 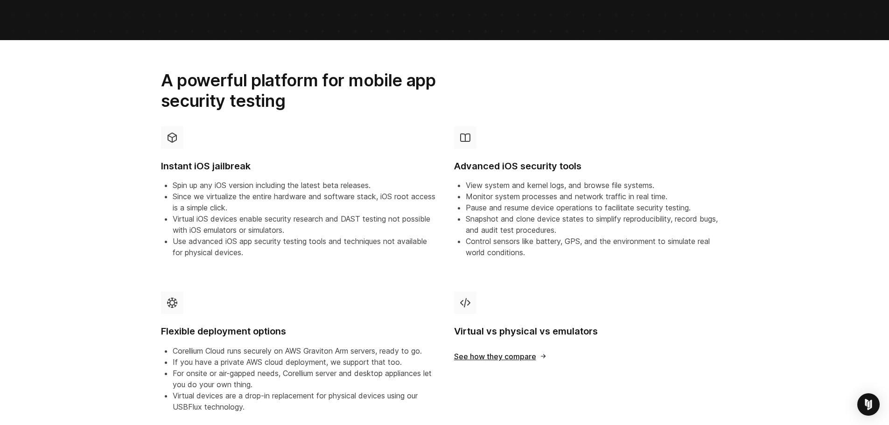 I want to click on li: Control sensors like battery, GPS, and the environment to simulate real world conditions., so click(x=597, y=247).